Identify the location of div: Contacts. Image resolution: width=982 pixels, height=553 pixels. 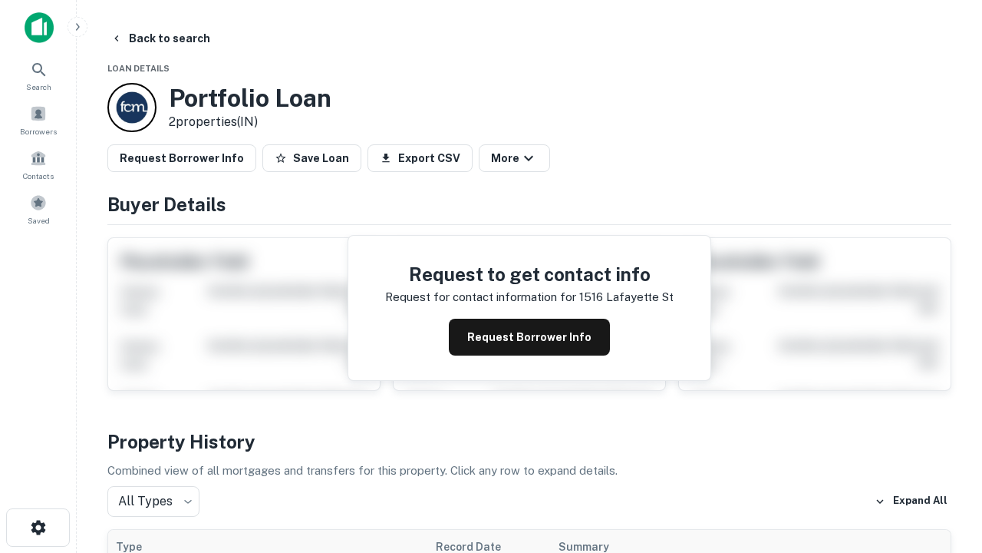
(38, 164).